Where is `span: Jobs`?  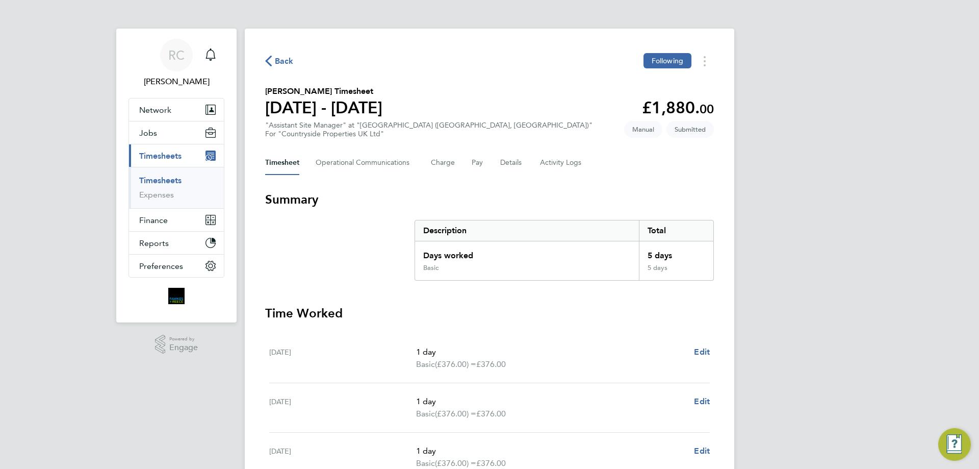 span: Jobs is located at coordinates (148, 133).